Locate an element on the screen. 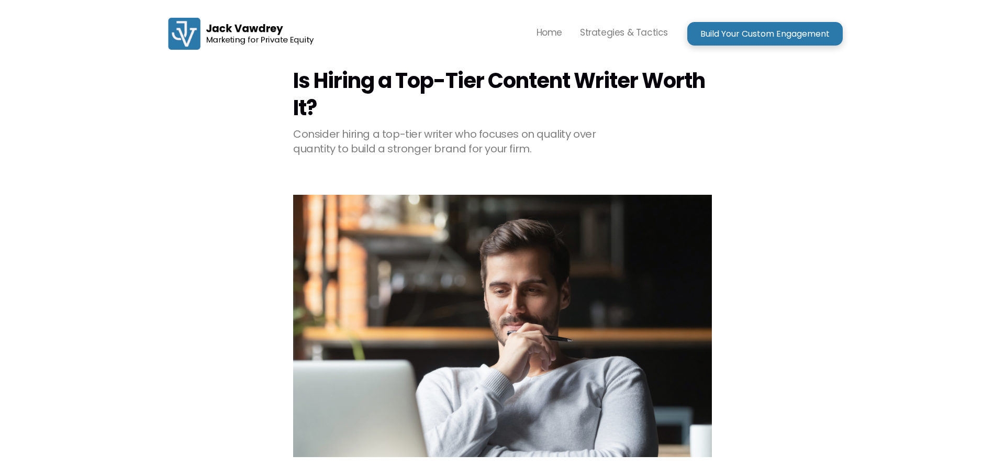 The width and height of the screenshot is (1005, 466). a: Home is located at coordinates (549, 33).